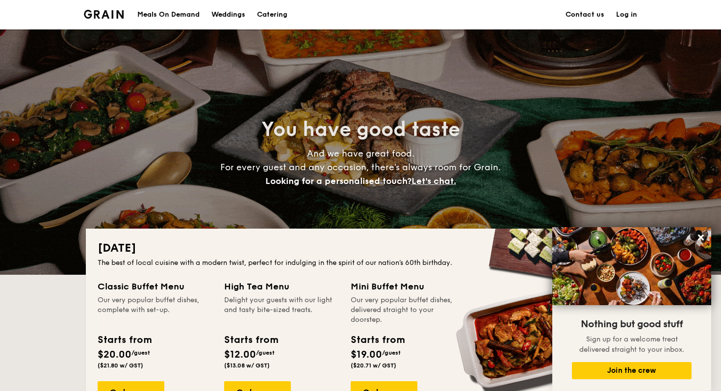  Describe the element at coordinates (434, 181) in the screenshot. I see `span: Let's chat.` at that location.